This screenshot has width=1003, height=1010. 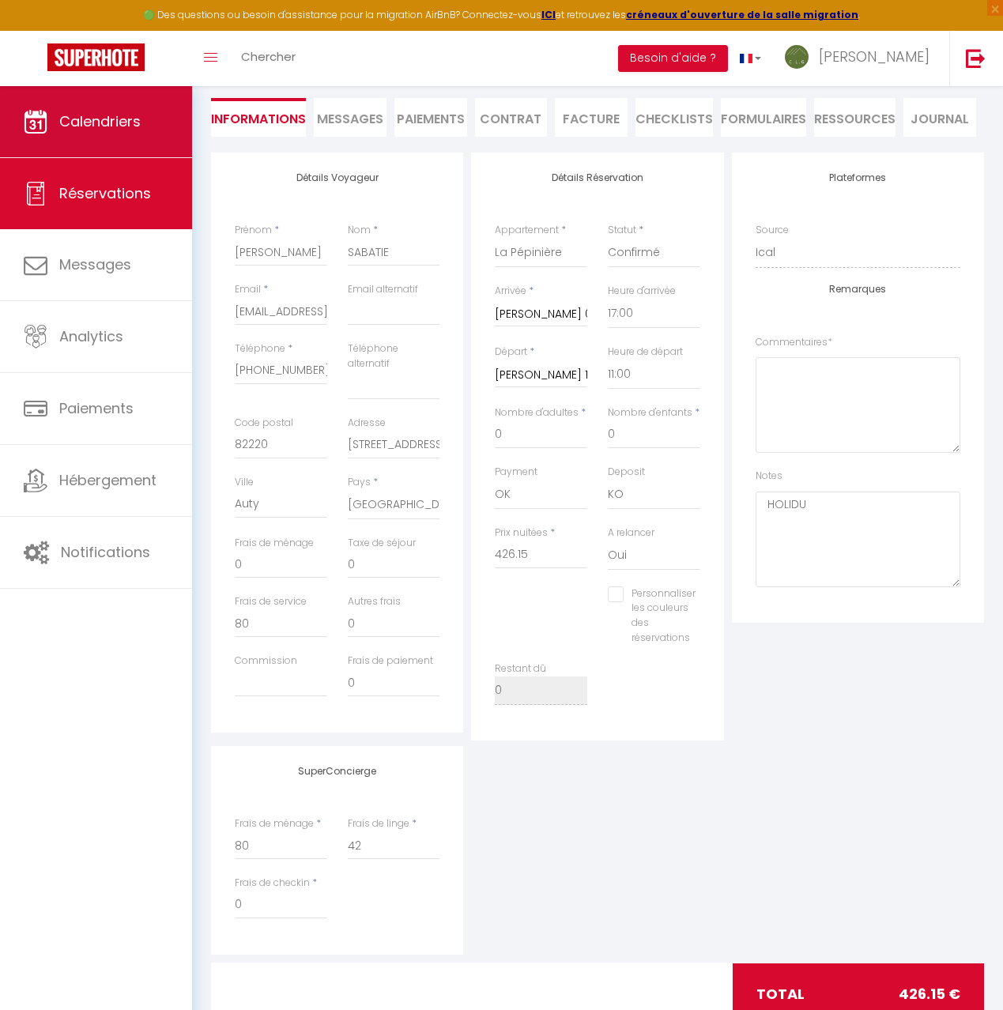 What do you see at coordinates (91, 336) in the screenshot?
I see `span: Analytics` at bounding box center [91, 336].